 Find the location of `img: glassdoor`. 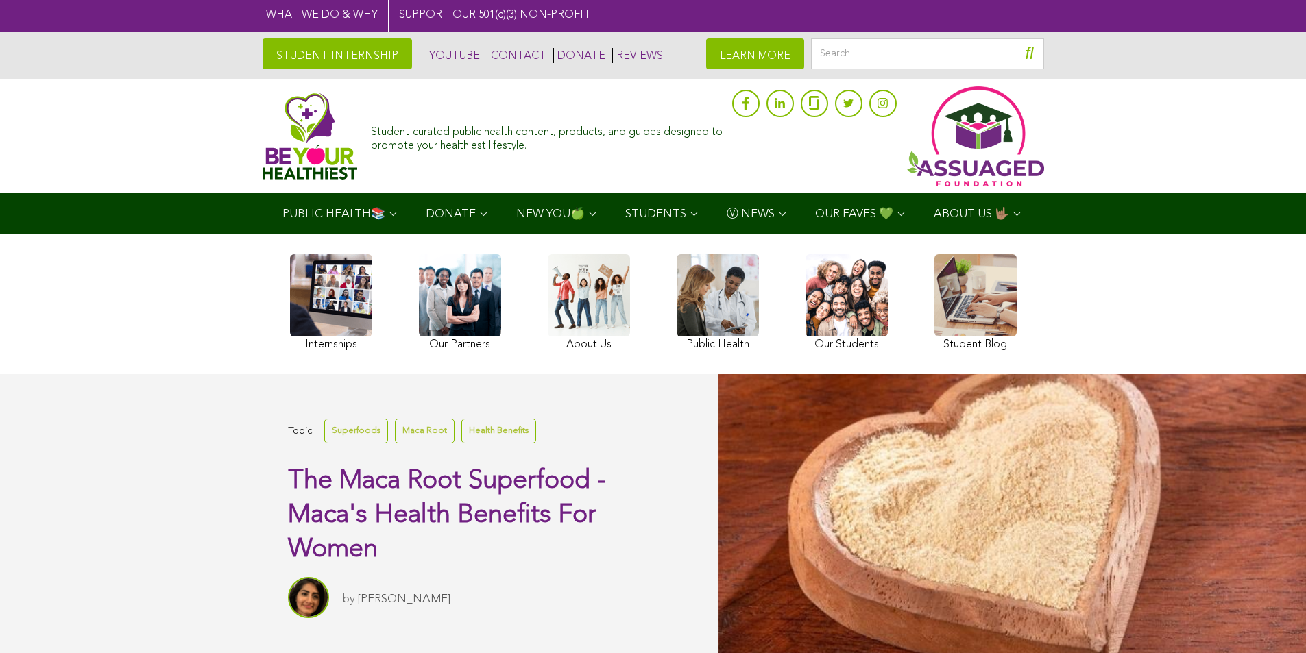

img: glassdoor is located at coordinates (814, 103).